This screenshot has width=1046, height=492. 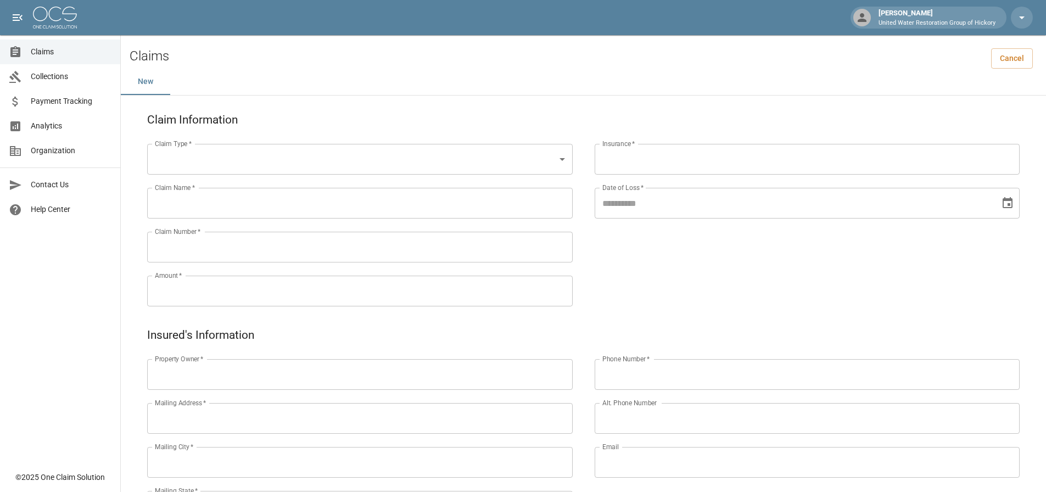 I want to click on a: Cancel, so click(x=1011, y=58).